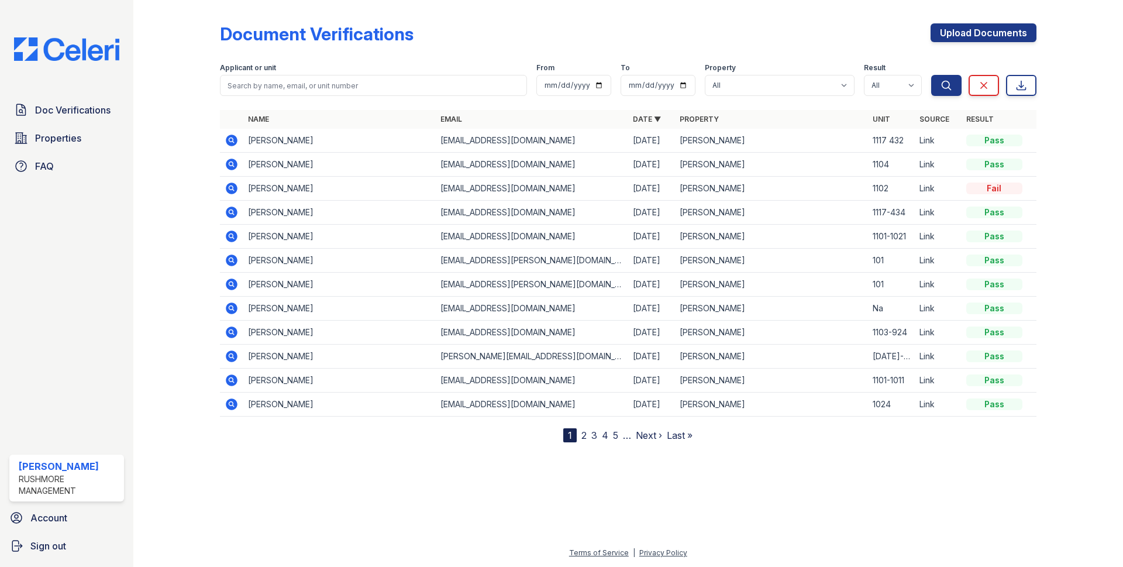  I want to click on input: Search by name, email, or unit number, so click(373, 85).